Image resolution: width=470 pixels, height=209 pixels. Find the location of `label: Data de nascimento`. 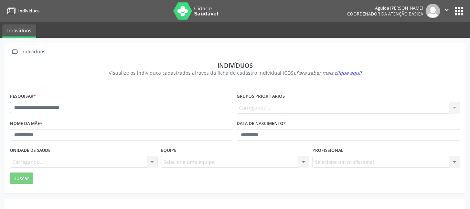

label: Data de nascimento is located at coordinates (261, 124).